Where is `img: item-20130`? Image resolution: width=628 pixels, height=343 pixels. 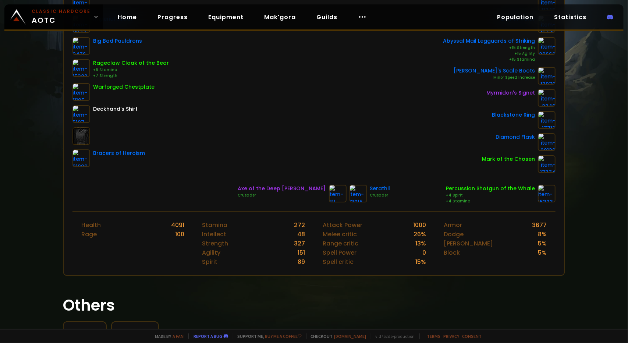 img: item-20130 is located at coordinates (547, 142).